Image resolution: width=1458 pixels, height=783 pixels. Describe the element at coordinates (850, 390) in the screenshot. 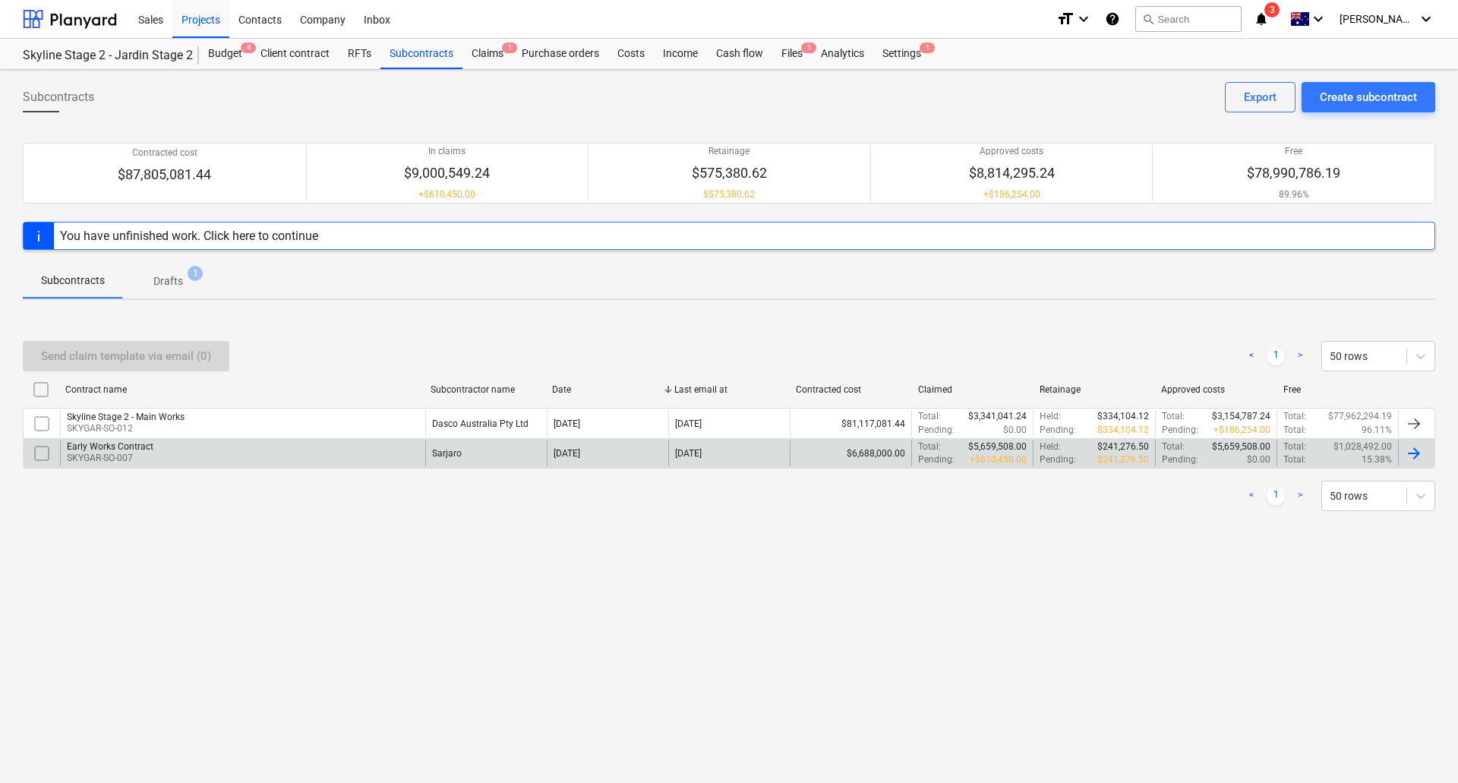

I see `div: Contracted cost` at that location.